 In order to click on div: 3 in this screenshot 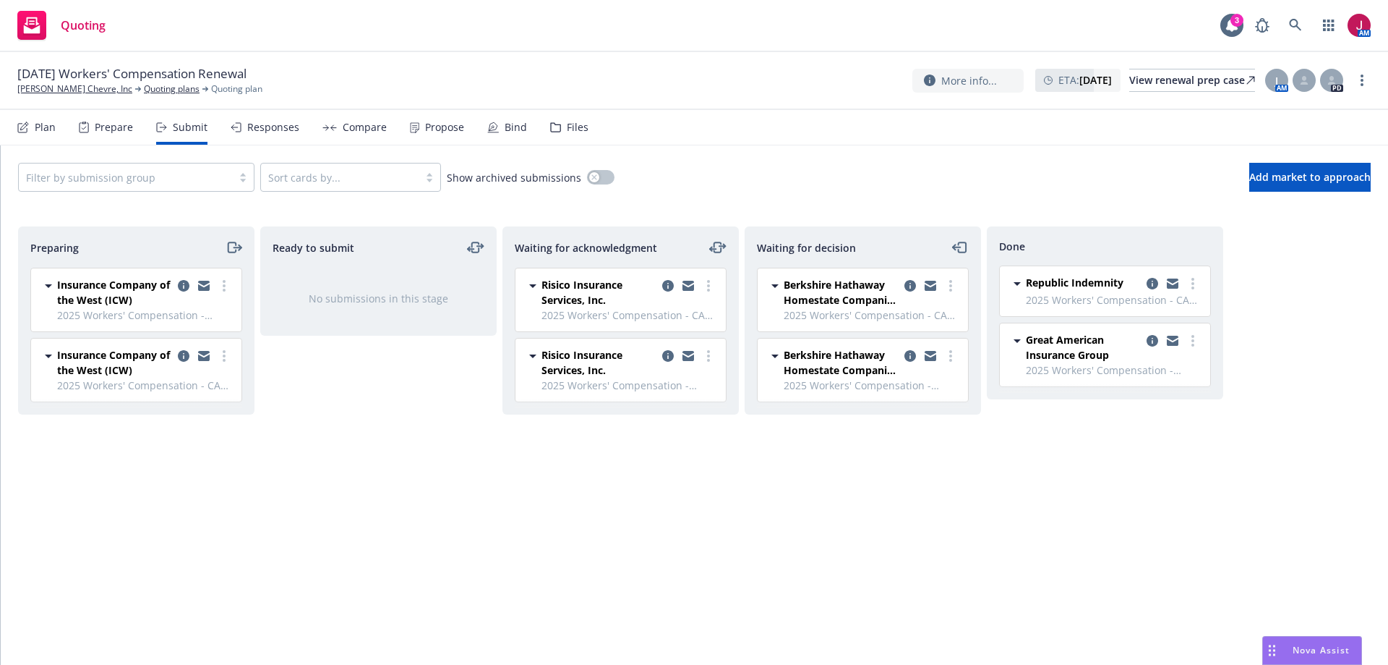, I will do `click(1237, 20)`.